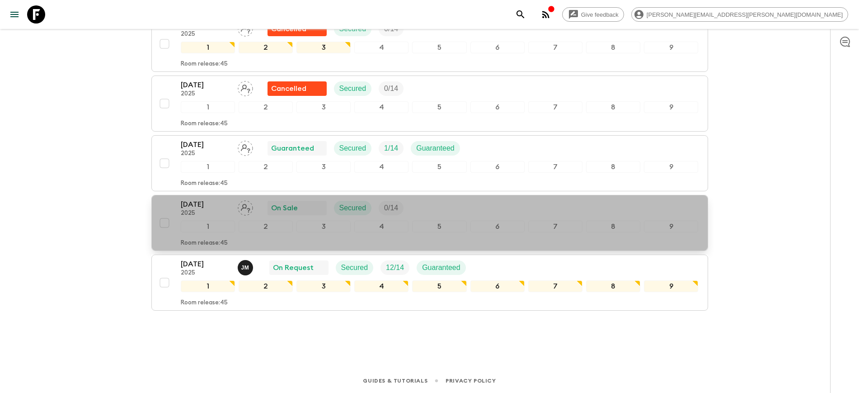 The width and height of the screenshot is (859, 393). Describe the element at coordinates (293, 267) in the screenshot. I see `p: On Request` at that location.